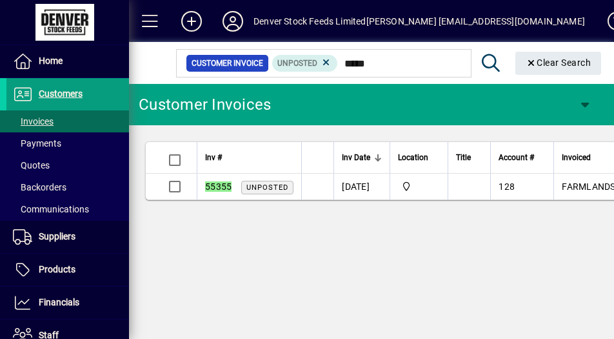  What do you see at coordinates (304, 63) in the screenshot?
I see `mat-chip: Customer Invoice Status: Unposted` at bounding box center [304, 63].